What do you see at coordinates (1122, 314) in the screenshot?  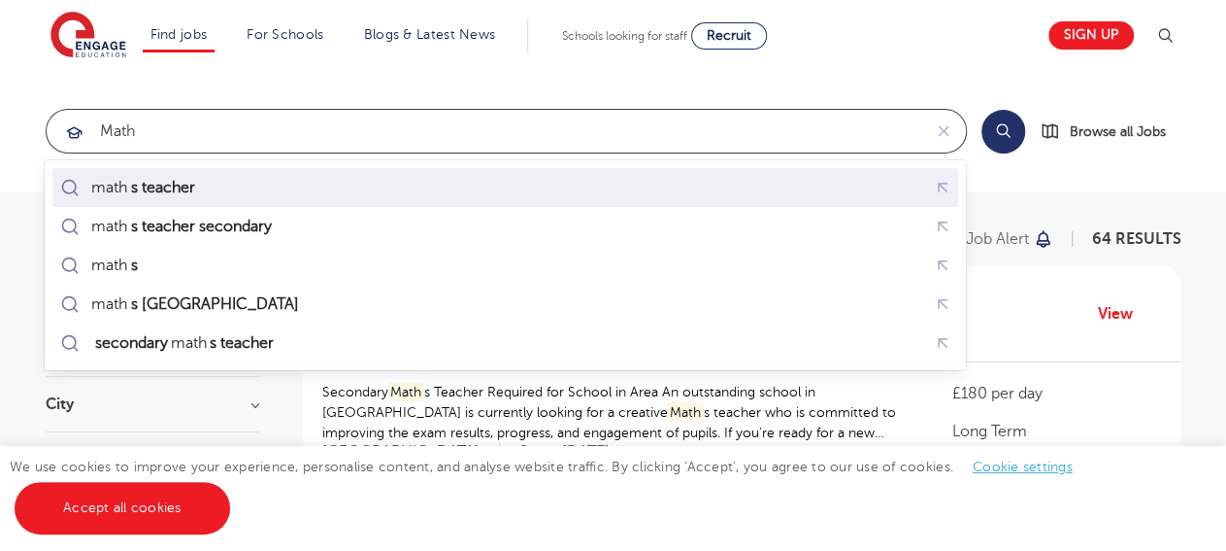 I see `a: View` at bounding box center [1122, 314].